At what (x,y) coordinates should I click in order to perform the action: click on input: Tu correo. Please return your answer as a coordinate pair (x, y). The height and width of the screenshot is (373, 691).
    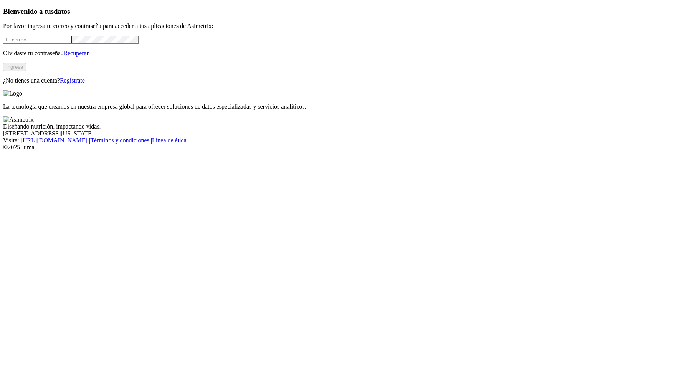
    Looking at the image, I should click on (37, 40).